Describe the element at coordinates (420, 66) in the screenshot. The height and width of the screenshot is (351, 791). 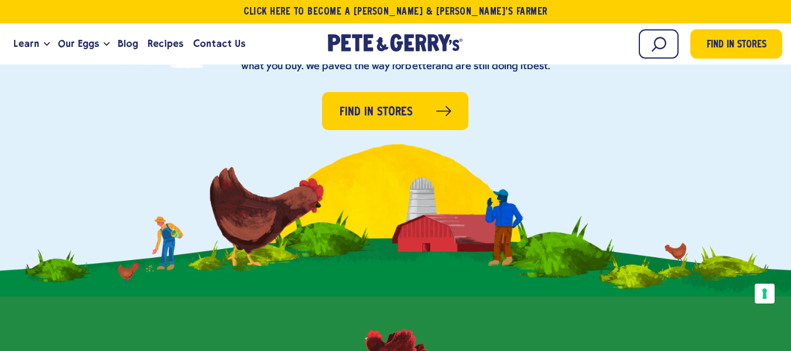
I see `strong: better` at that location.